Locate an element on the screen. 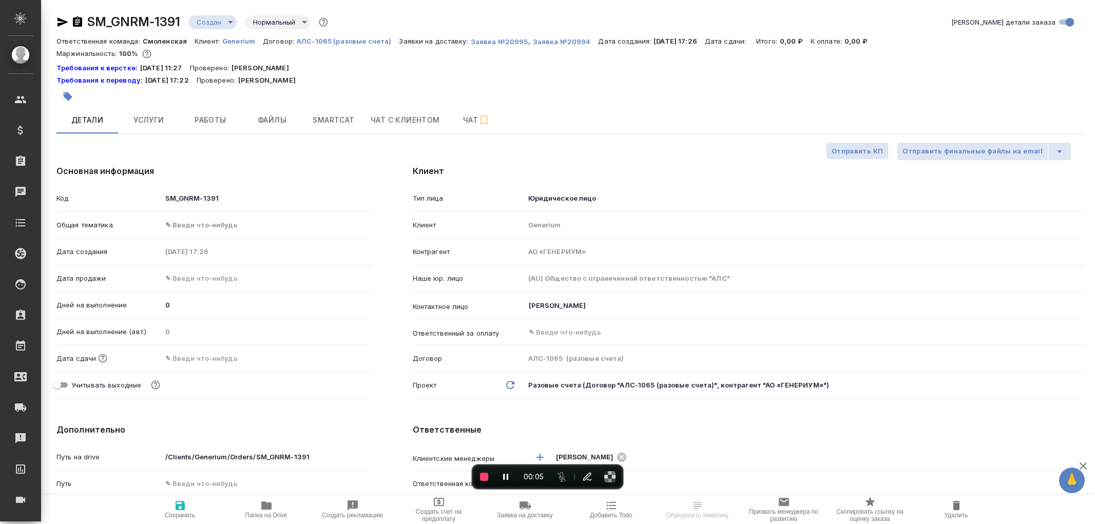  p: АЛС-1065 (разовые счета) is located at coordinates (347, 41).